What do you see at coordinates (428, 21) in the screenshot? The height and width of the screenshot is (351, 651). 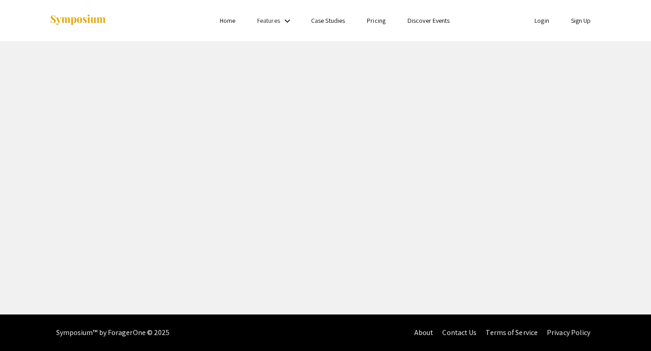 I see `a: Discover Events` at bounding box center [428, 21].